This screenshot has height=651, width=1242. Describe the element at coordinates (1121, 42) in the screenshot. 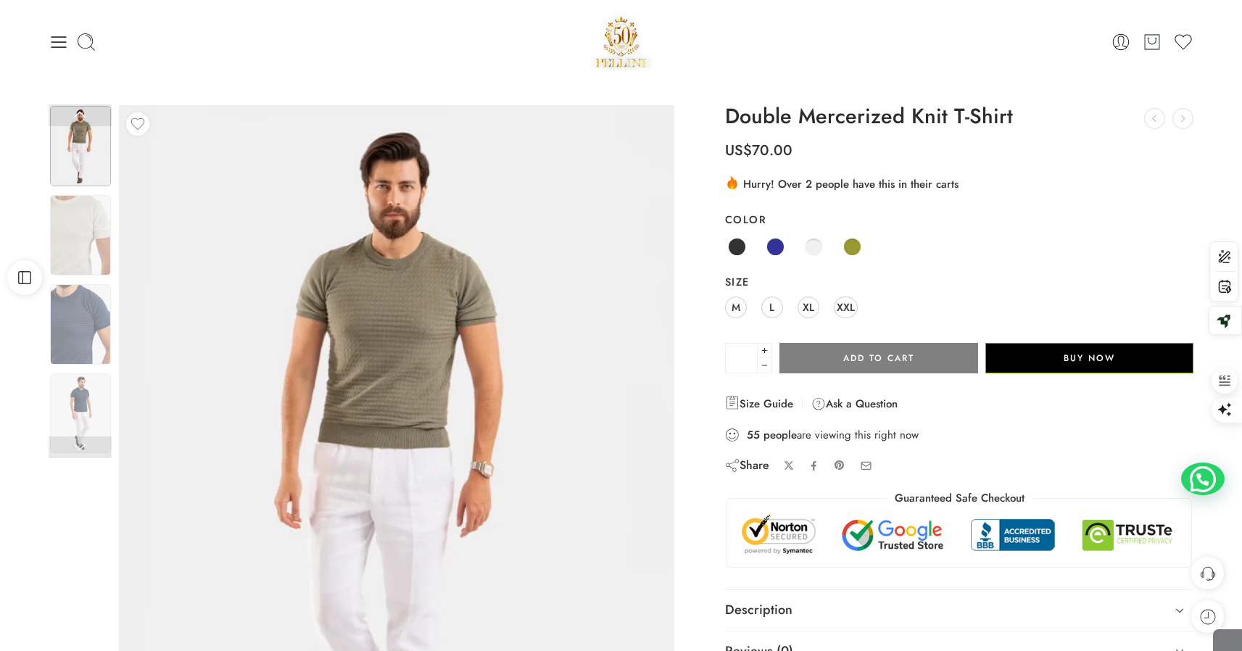

I see `a: Login / Register` at that location.